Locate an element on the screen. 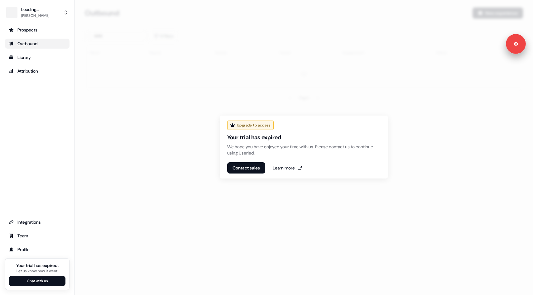 The image size is (533, 295). button: Learn more is located at coordinates (287, 168).